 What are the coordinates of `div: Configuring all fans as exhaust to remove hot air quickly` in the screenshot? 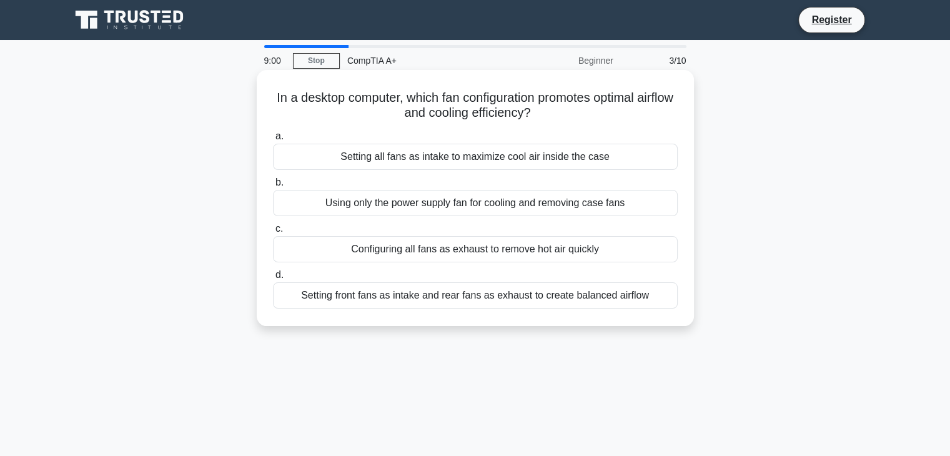 It's located at (475, 249).